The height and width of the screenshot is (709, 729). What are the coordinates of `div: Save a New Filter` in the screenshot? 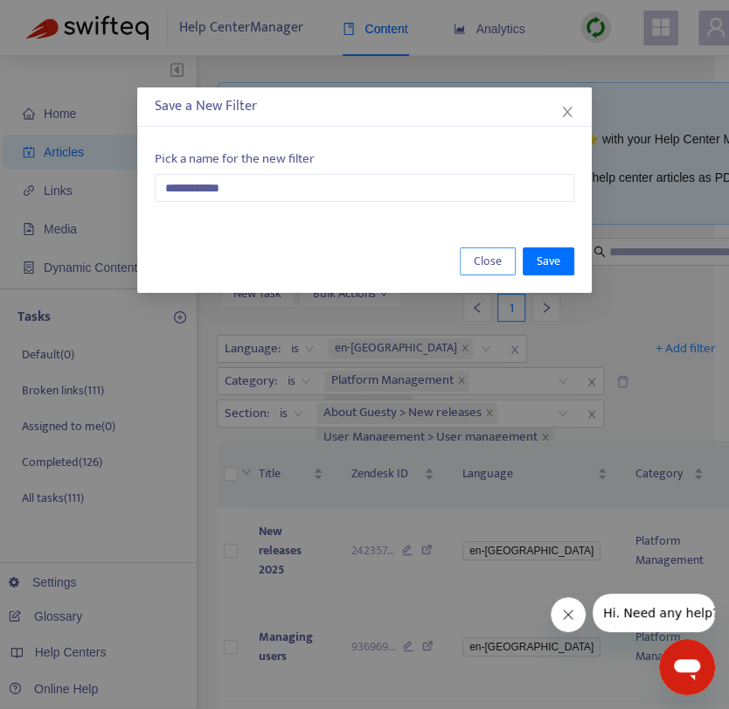 It's located at (365, 107).